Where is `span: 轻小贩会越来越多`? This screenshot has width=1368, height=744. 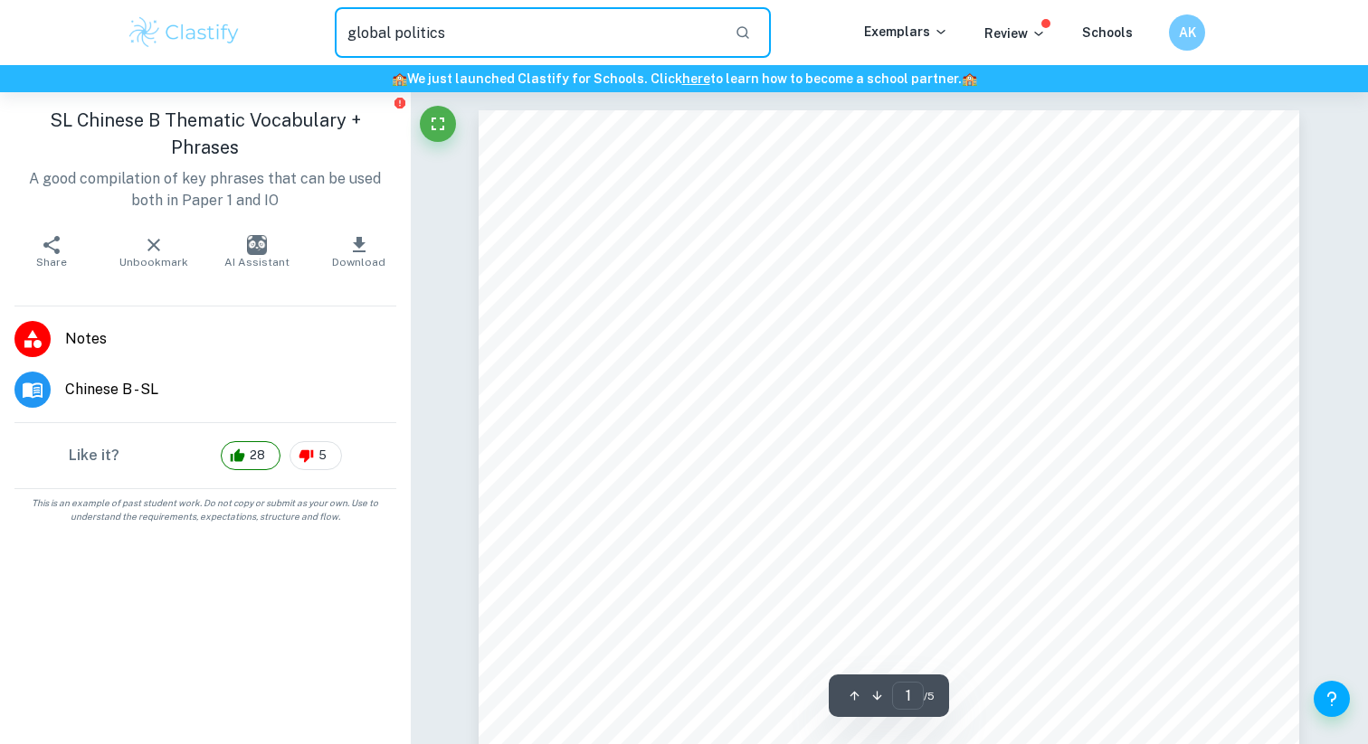 span: 轻小贩会越来越多 is located at coordinates (748, 645).